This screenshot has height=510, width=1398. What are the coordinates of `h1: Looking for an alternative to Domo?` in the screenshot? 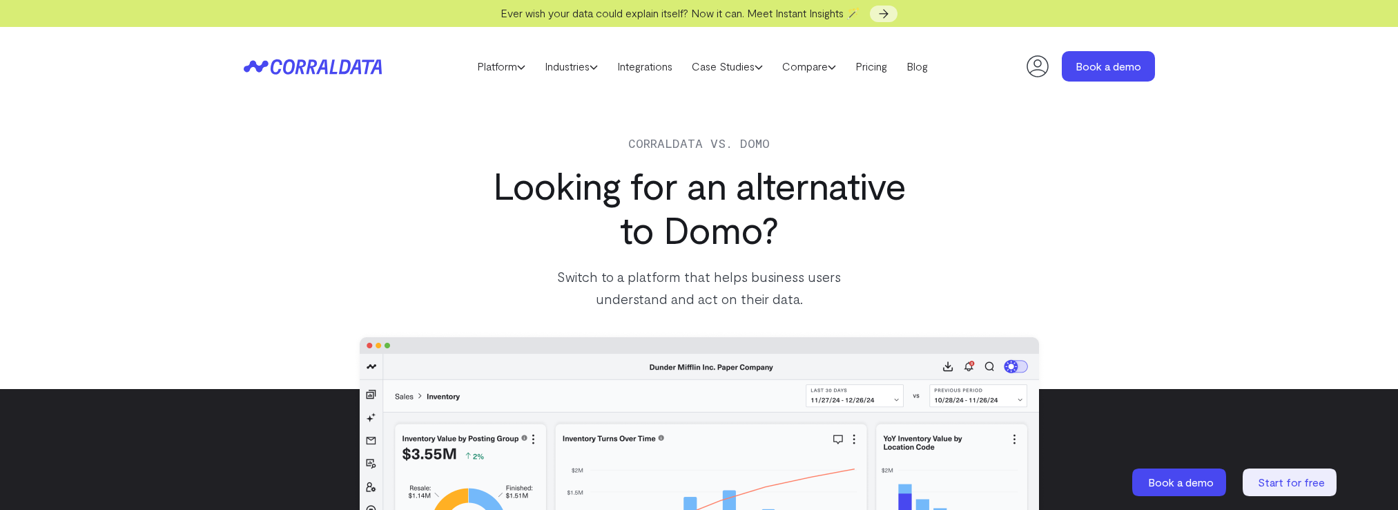 It's located at (699, 207).